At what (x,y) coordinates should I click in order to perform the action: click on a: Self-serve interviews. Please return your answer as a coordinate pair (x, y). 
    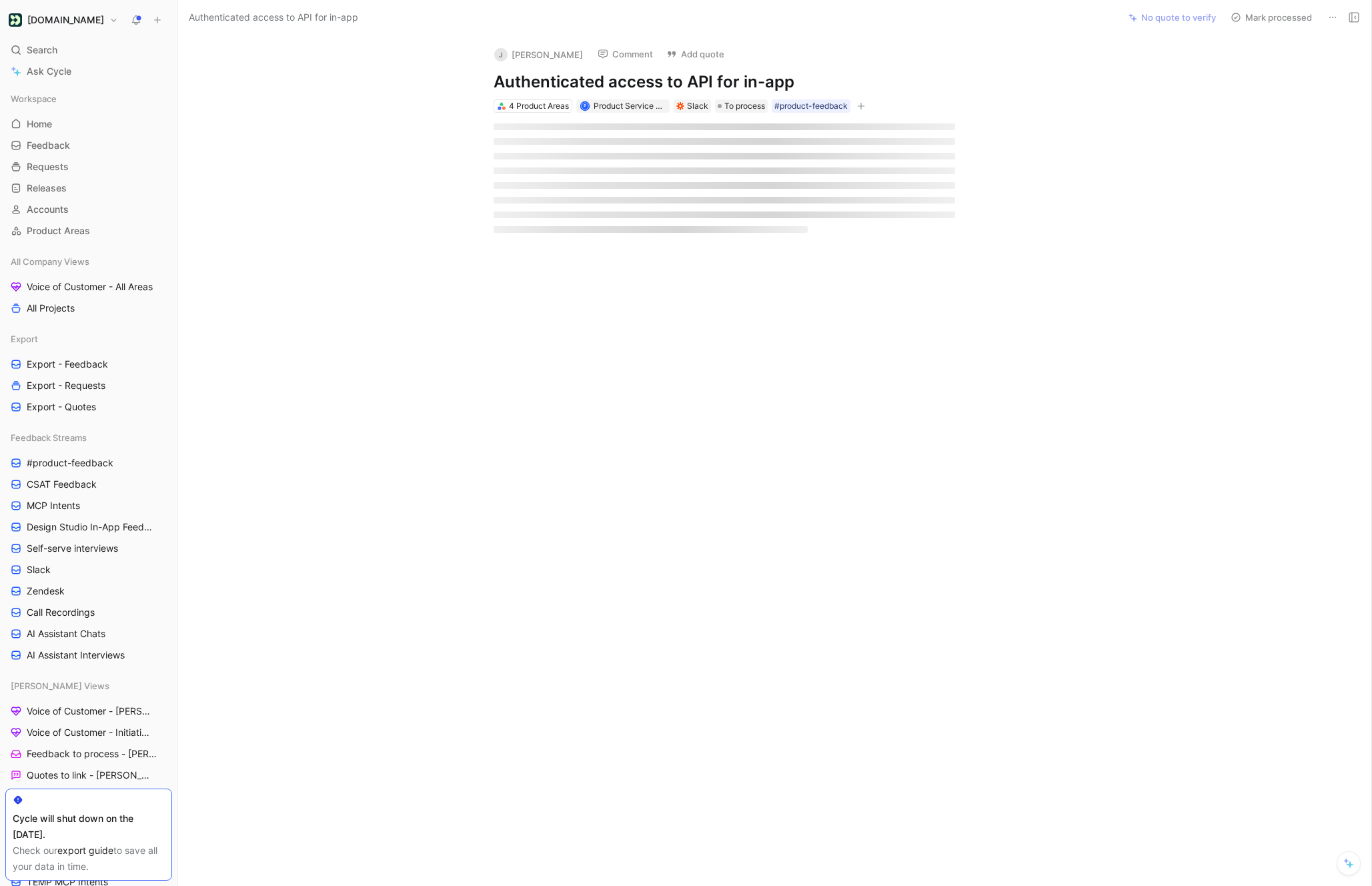
    Looking at the image, I should click on (89, 548).